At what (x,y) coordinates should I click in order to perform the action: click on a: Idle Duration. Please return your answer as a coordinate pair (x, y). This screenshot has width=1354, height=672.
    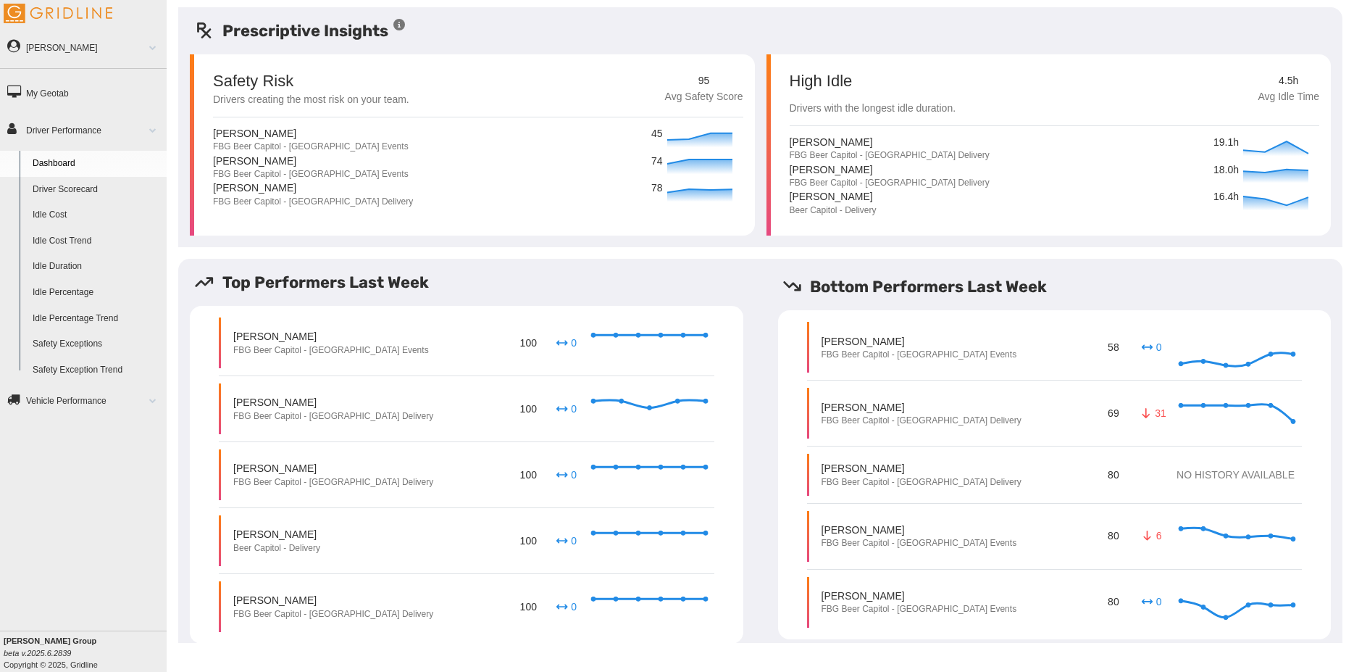
    Looking at the image, I should click on (96, 267).